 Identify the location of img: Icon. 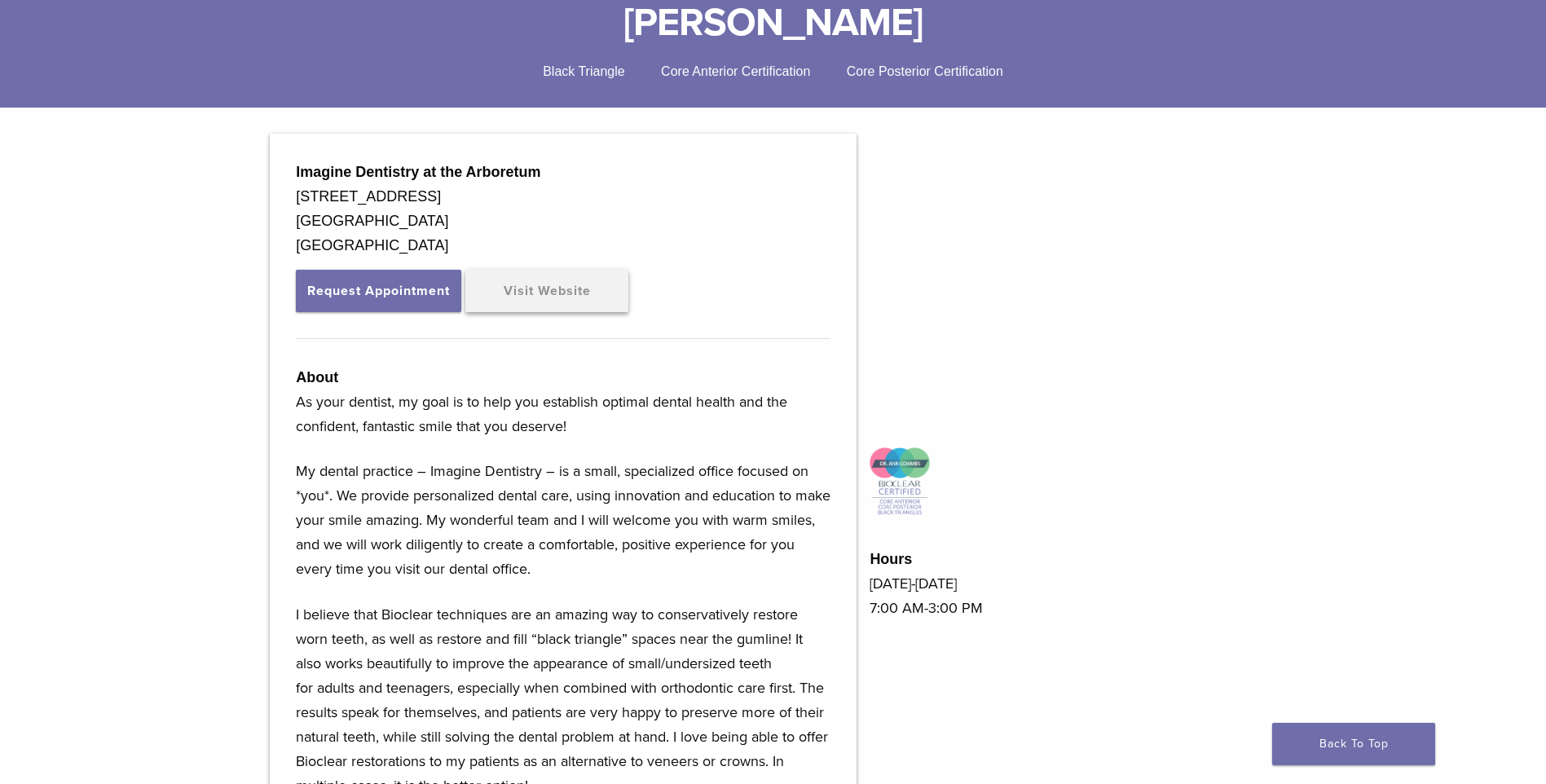
(900, 482).